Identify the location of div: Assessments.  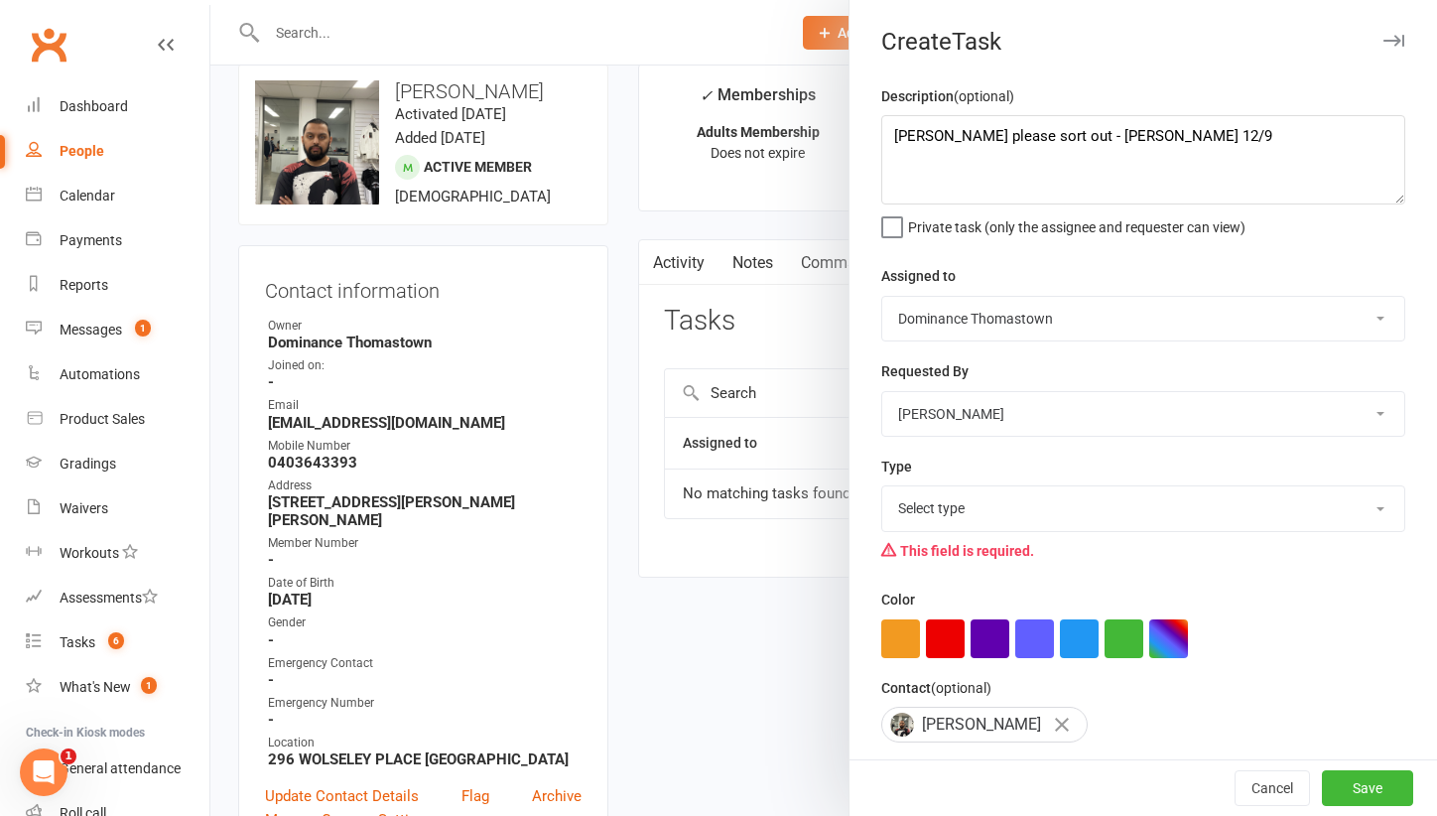
(108, 597).